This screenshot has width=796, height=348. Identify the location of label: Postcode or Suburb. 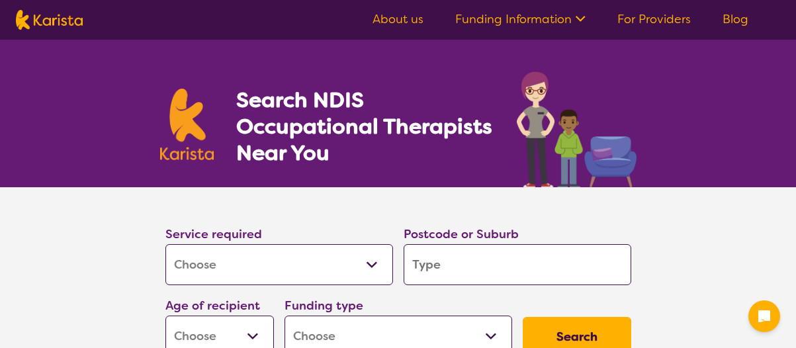
(461, 234).